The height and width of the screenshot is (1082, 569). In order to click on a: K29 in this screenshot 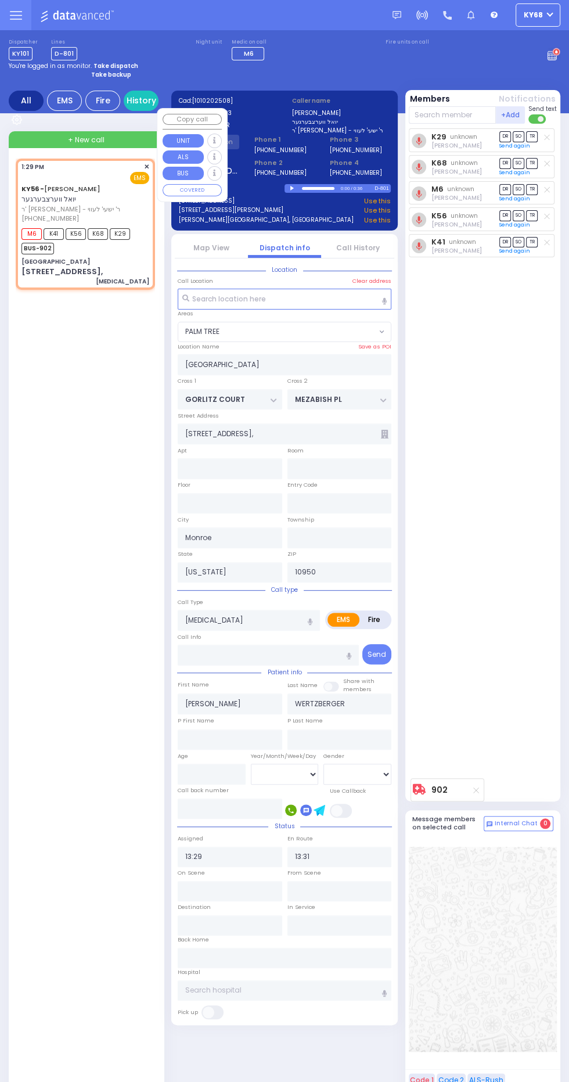, I will do `click(439, 136)`.